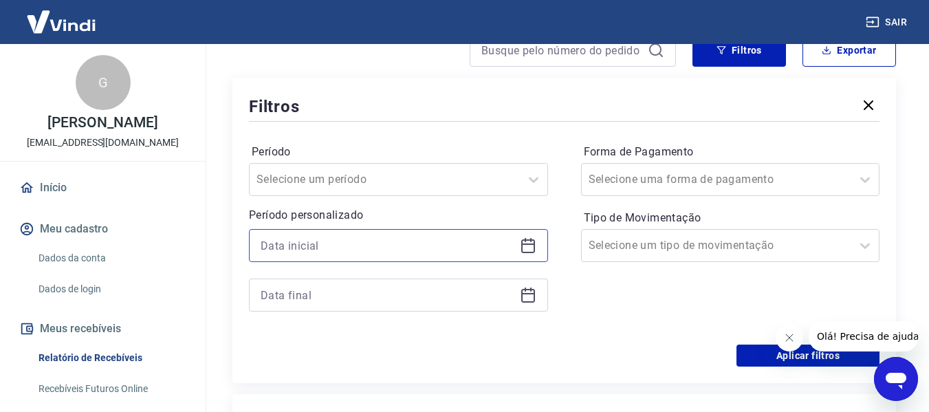 Image resolution: width=929 pixels, height=412 pixels. I want to click on p: Período personalizado, so click(398, 215).